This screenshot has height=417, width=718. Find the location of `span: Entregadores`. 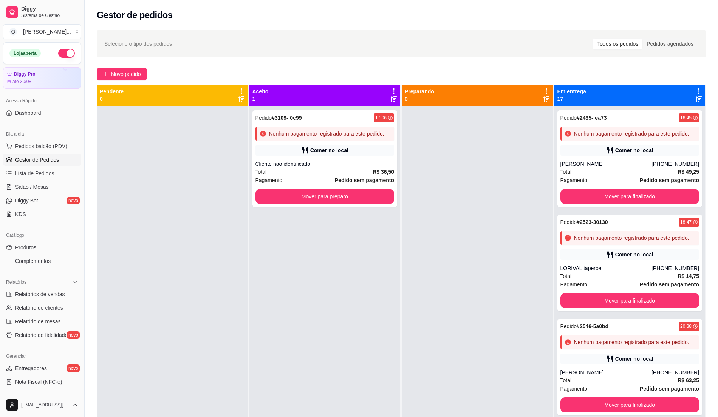

span: Entregadores is located at coordinates (31, 368).